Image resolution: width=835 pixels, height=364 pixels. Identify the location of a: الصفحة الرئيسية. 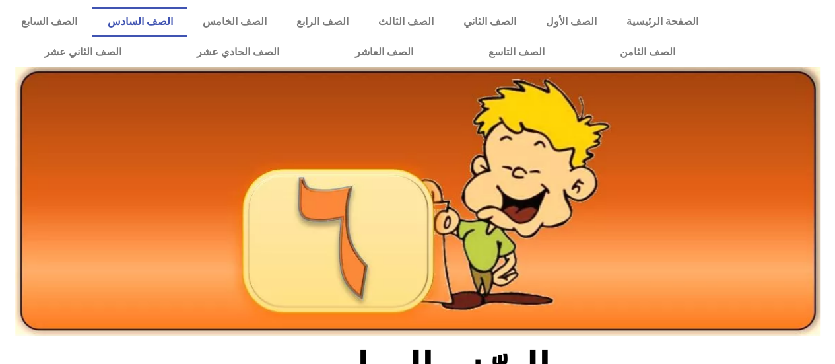
(662, 22).